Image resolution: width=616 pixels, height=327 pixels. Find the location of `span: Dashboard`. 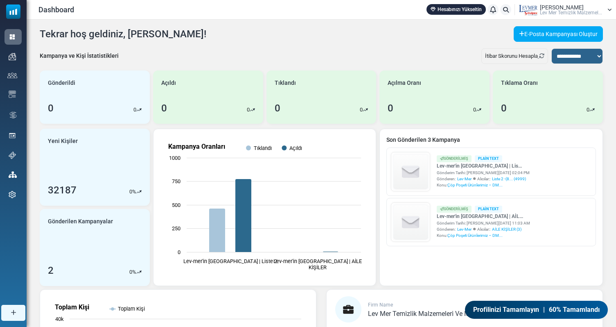

span: Dashboard is located at coordinates (56, 9).